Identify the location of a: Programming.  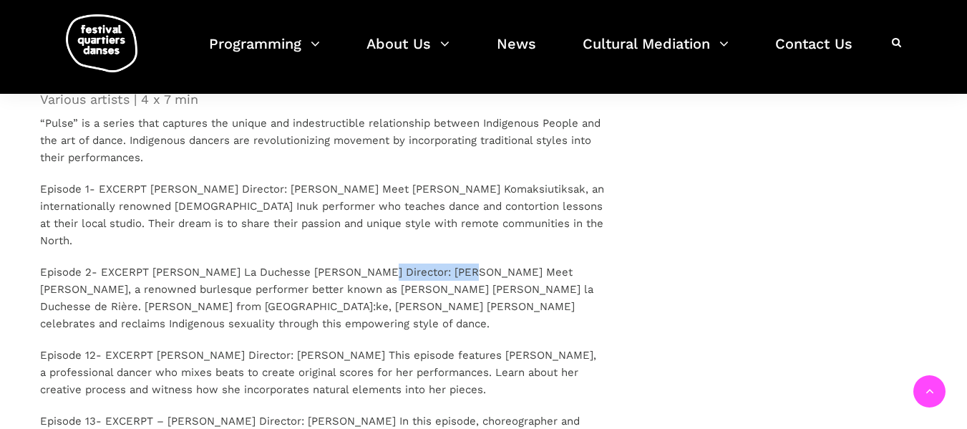
(264, 52).